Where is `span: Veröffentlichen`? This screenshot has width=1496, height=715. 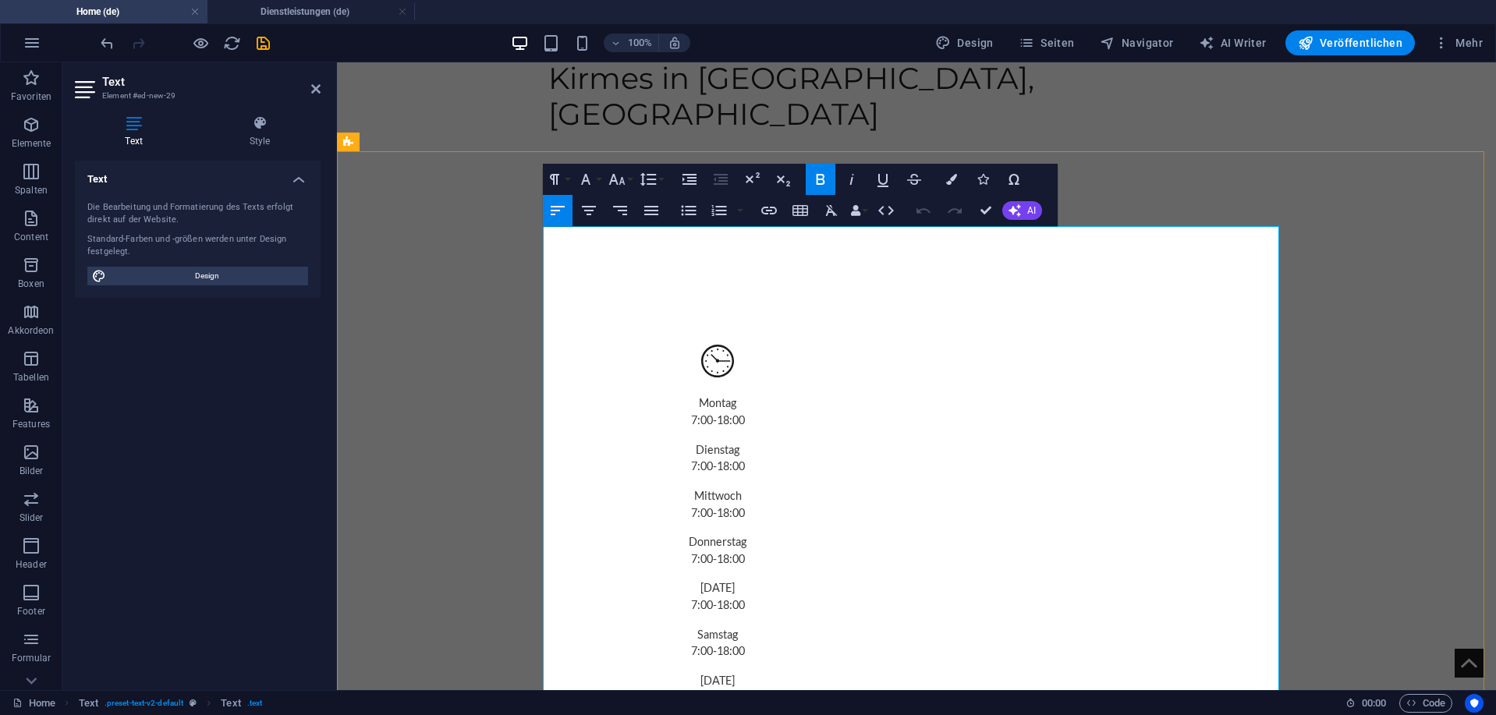 span: Veröffentlichen is located at coordinates (1350, 43).